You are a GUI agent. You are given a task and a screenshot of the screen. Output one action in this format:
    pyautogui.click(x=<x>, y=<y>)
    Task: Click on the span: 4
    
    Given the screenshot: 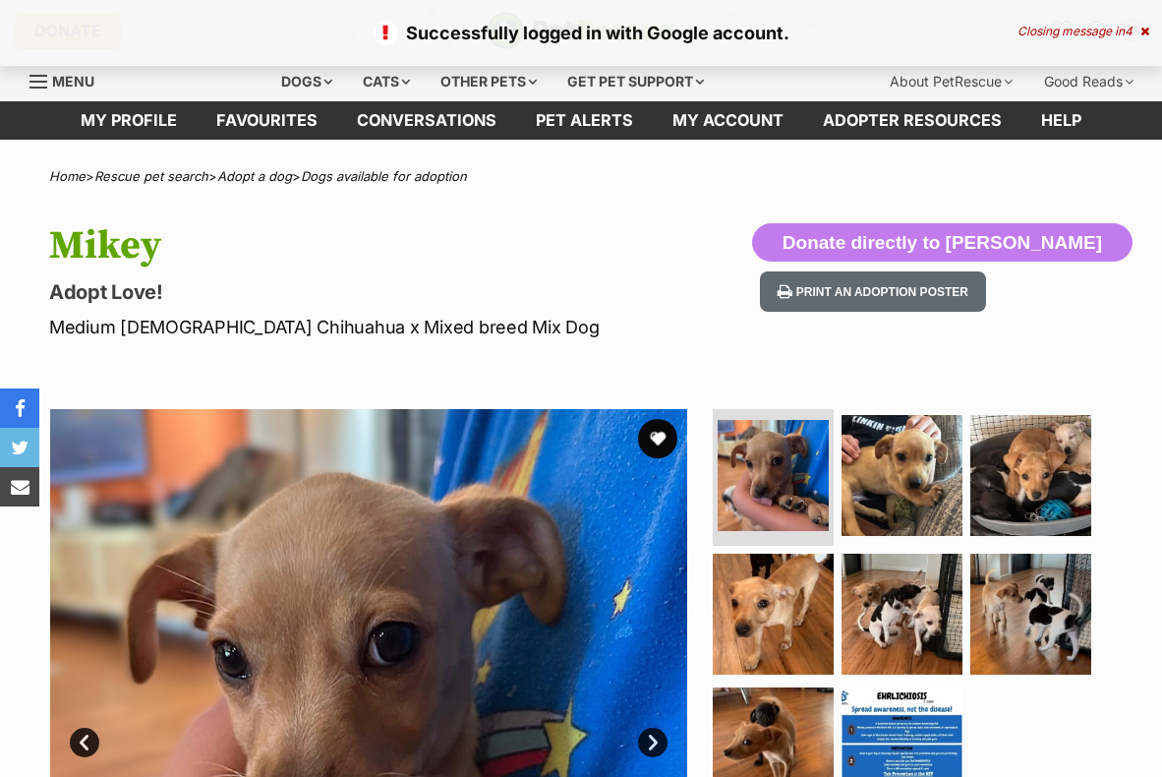 What is the action you would take?
    pyautogui.click(x=1129, y=30)
    